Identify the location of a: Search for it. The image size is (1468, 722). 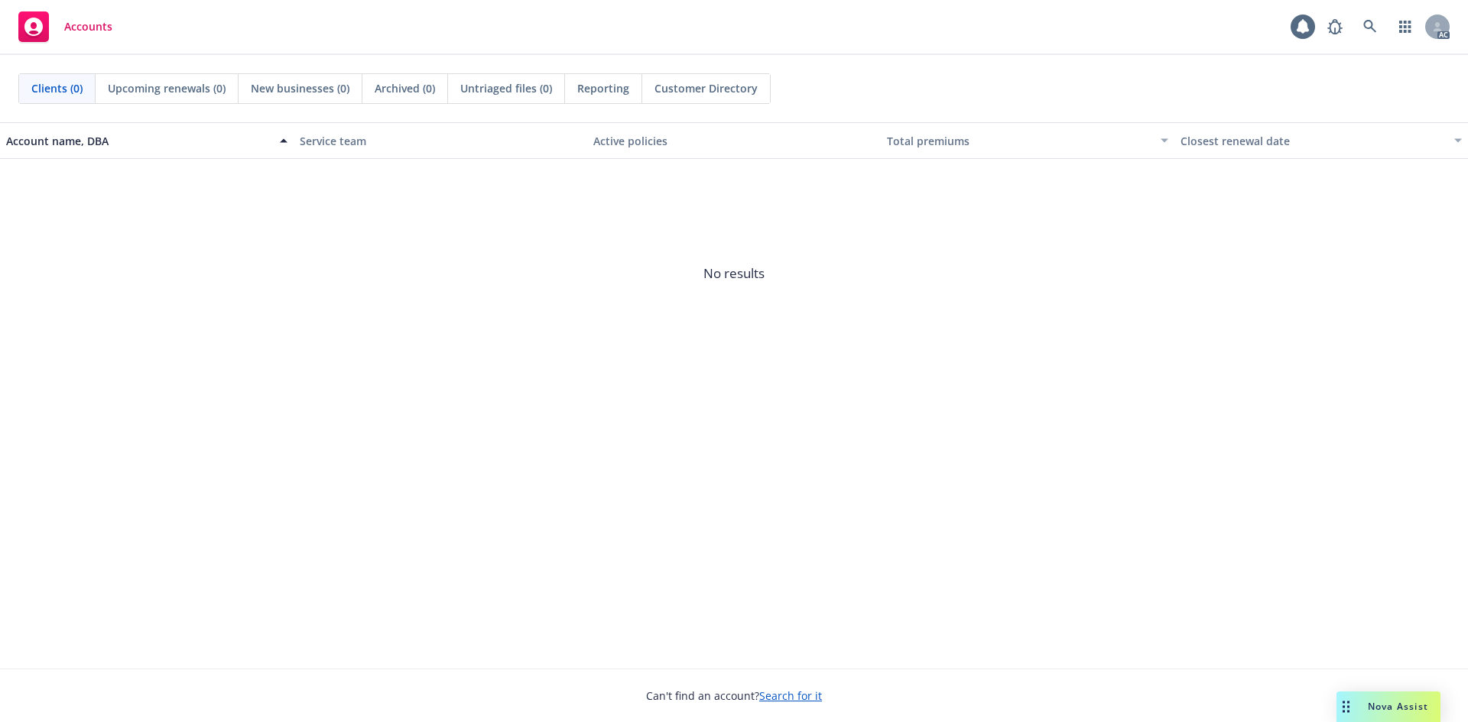
(790, 696).